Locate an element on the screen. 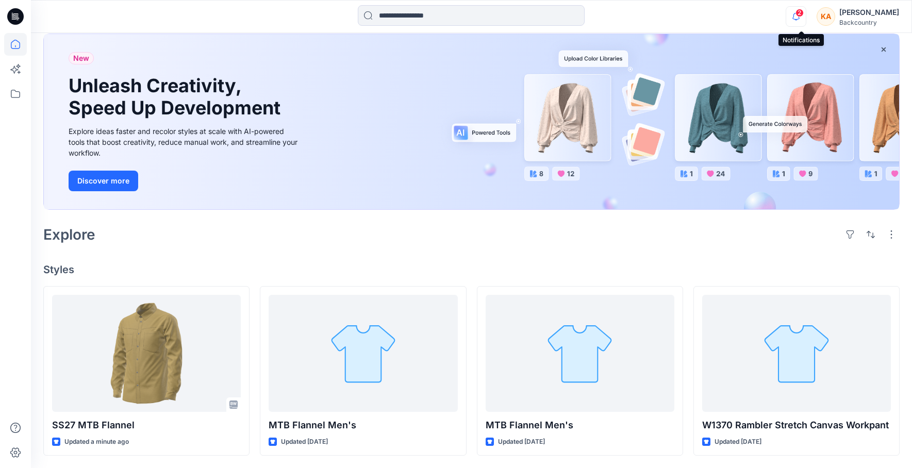 The height and width of the screenshot is (468, 912). h4: Styles is located at coordinates (471, 270).